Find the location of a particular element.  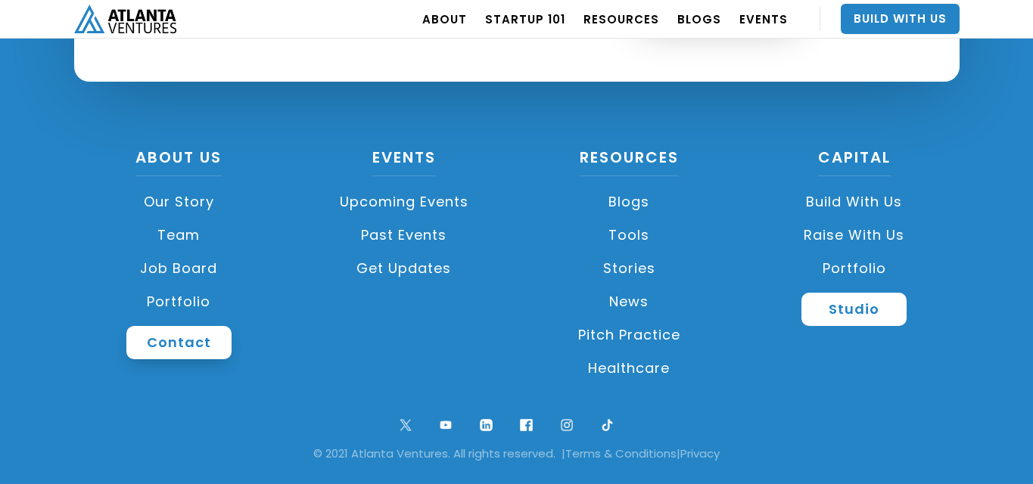

div: © 2021 Atlanta Ventures. All rights reserved. | | is located at coordinates (516, 454).